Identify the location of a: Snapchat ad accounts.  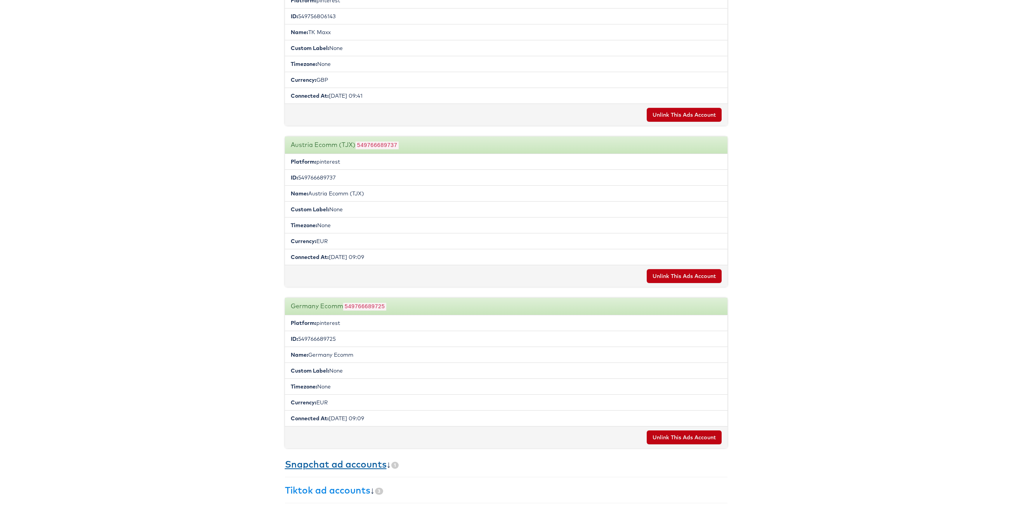
(336, 464).